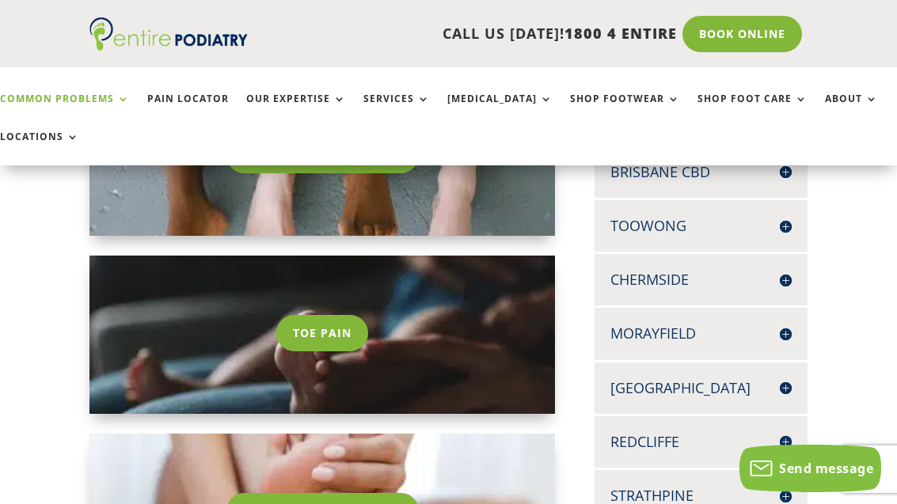 Image resolution: width=897 pixels, height=504 pixels. I want to click on span: Send message, so click(826, 469).